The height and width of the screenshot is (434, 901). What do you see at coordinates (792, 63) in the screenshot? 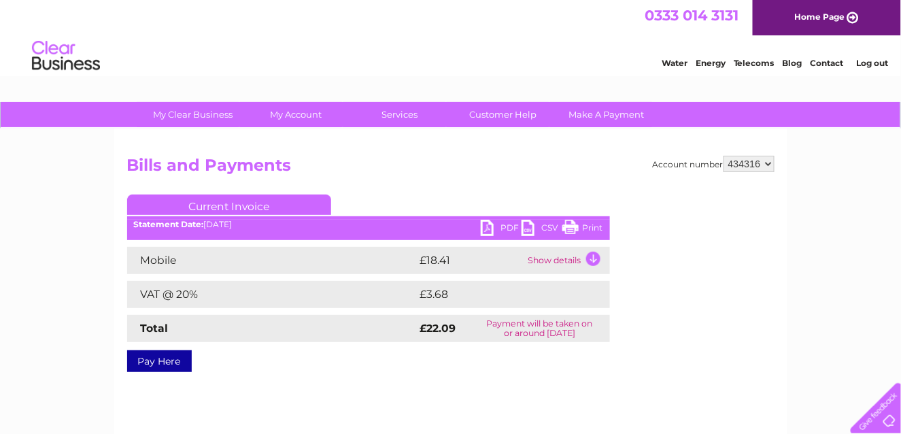
I see `a: Blog` at bounding box center [792, 63].